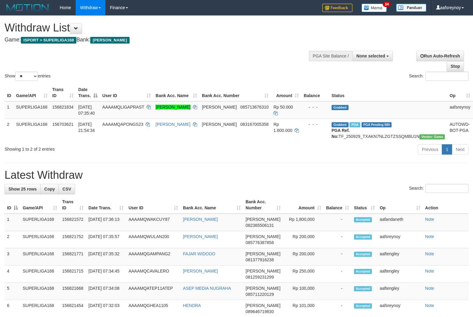  Describe the element at coordinates (400, 257) in the screenshot. I see `td: aaftengley` at that location.